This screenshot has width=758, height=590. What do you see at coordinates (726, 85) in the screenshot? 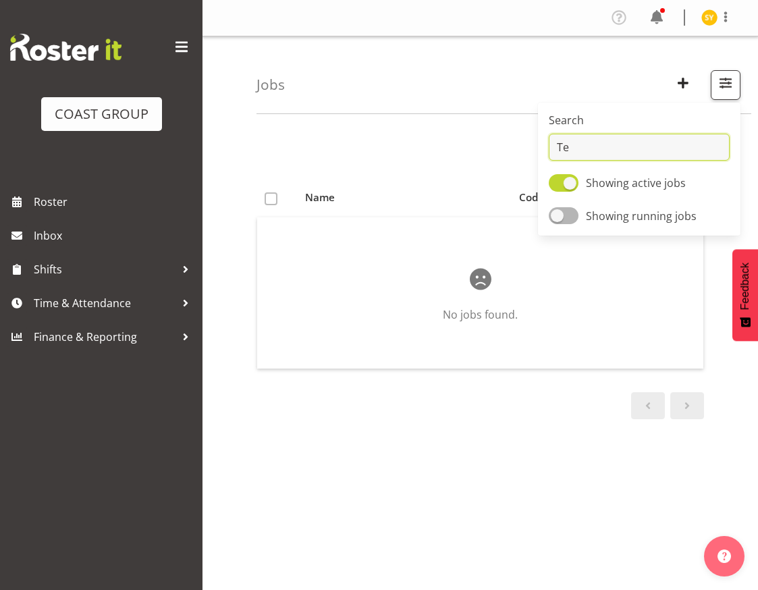
I see `button: Filter Jobs` at bounding box center [726, 85].